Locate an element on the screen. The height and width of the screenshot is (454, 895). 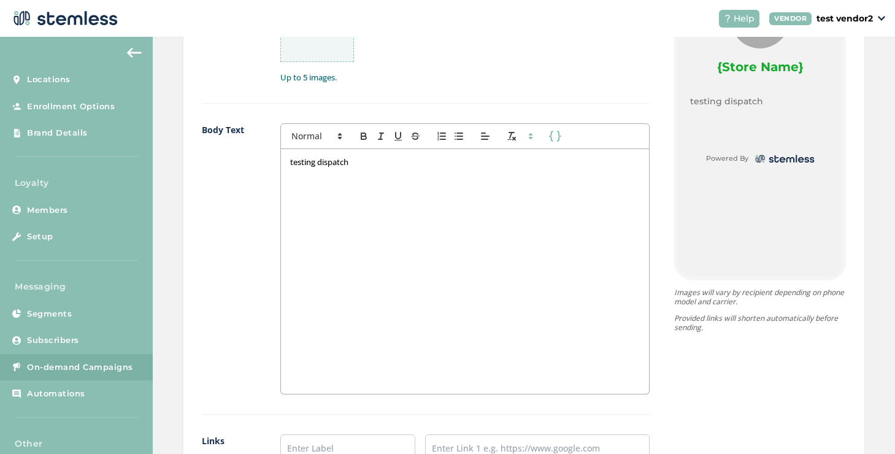
span: Help is located at coordinates (744, 18).